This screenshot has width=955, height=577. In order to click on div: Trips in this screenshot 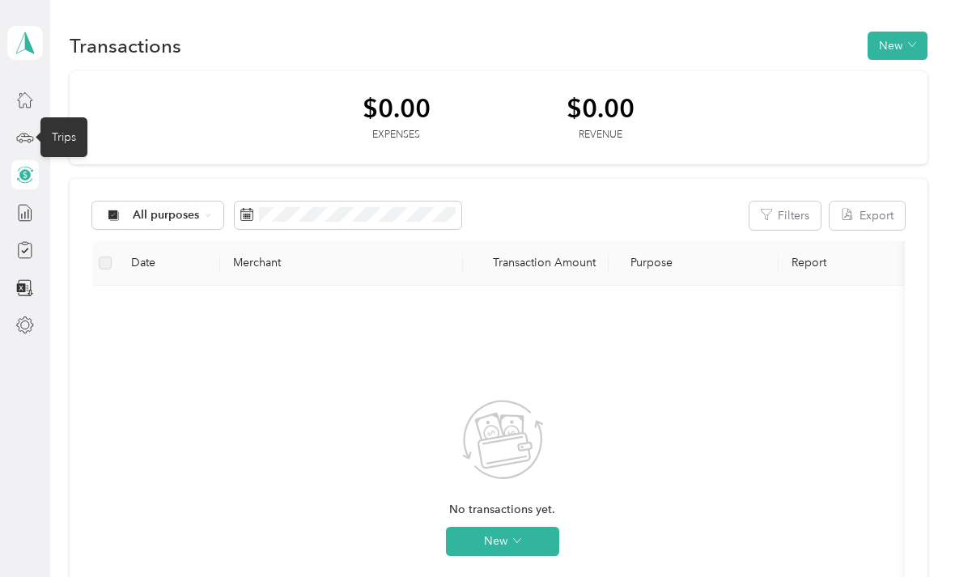, I will do `click(64, 137)`.